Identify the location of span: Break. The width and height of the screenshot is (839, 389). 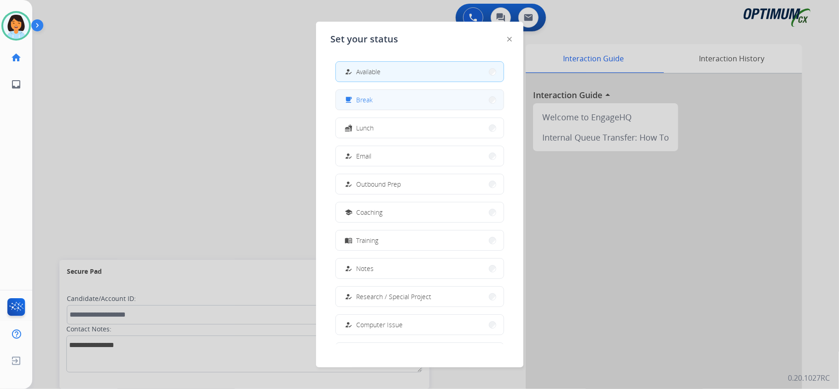
(365, 100).